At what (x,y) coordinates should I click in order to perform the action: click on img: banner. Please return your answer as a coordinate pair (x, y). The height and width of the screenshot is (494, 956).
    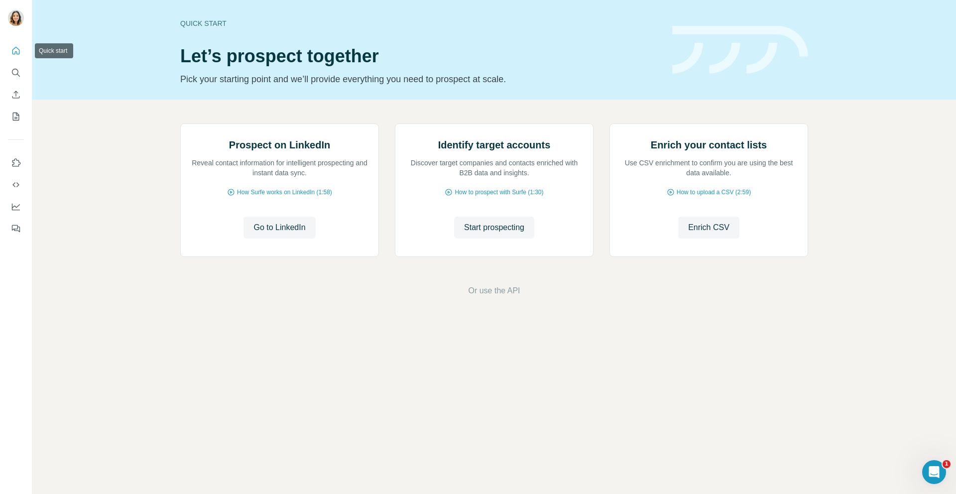
    Looking at the image, I should click on (740, 50).